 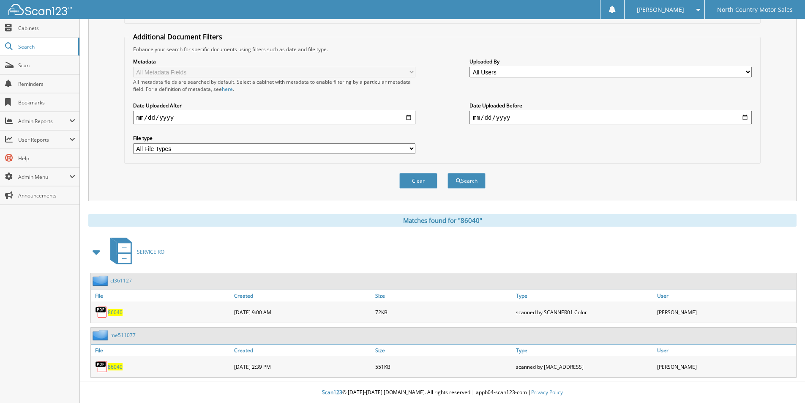 I want to click on div: 72KB, so click(x=444, y=312).